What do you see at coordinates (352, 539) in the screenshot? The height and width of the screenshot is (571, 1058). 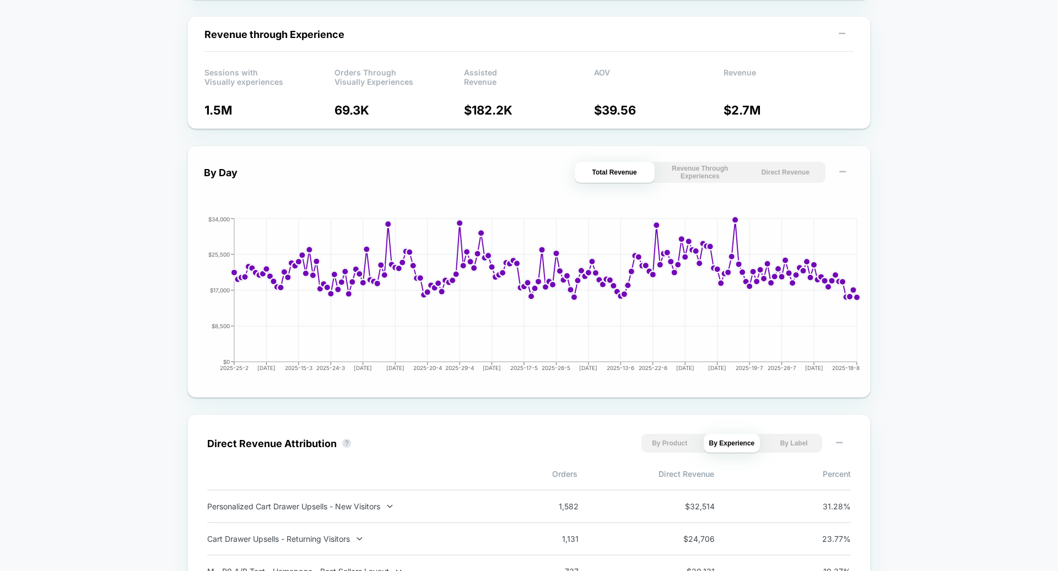 I see `div: Cart Drawer Upsells - Returning Visitors` at bounding box center [352, 539].